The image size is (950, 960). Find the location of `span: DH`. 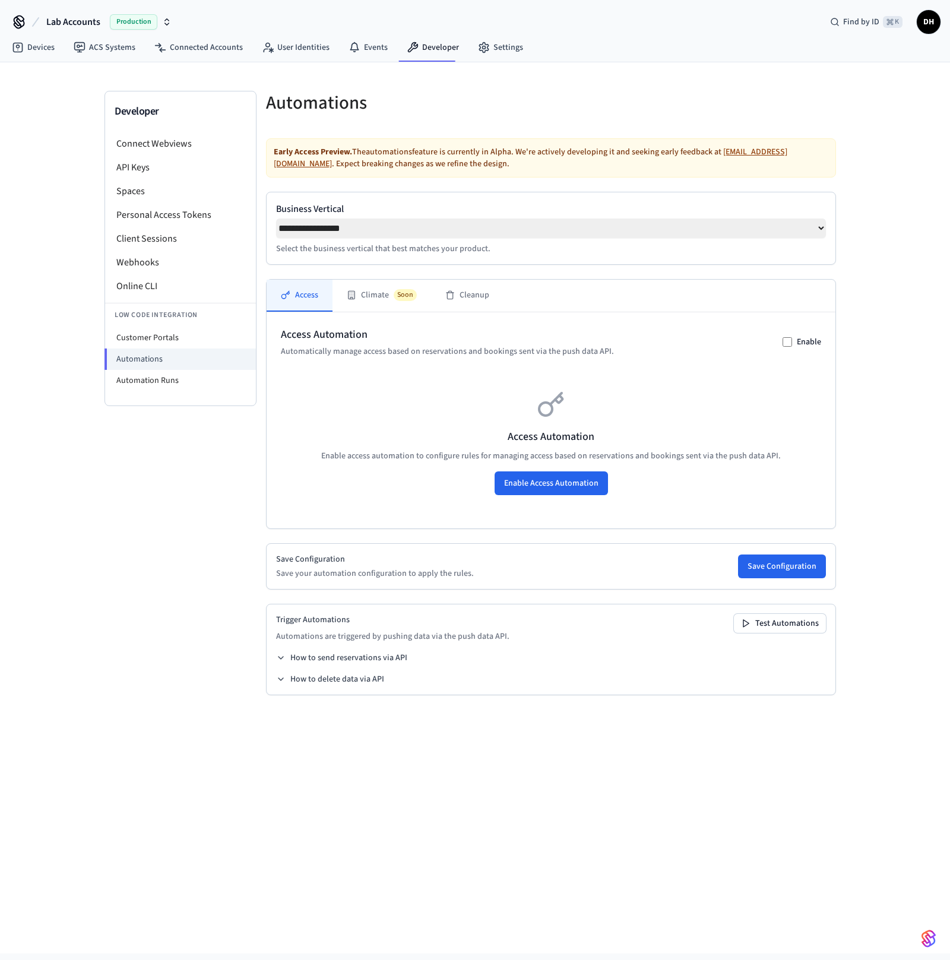

span: DH is located at coordinates (929, 22).